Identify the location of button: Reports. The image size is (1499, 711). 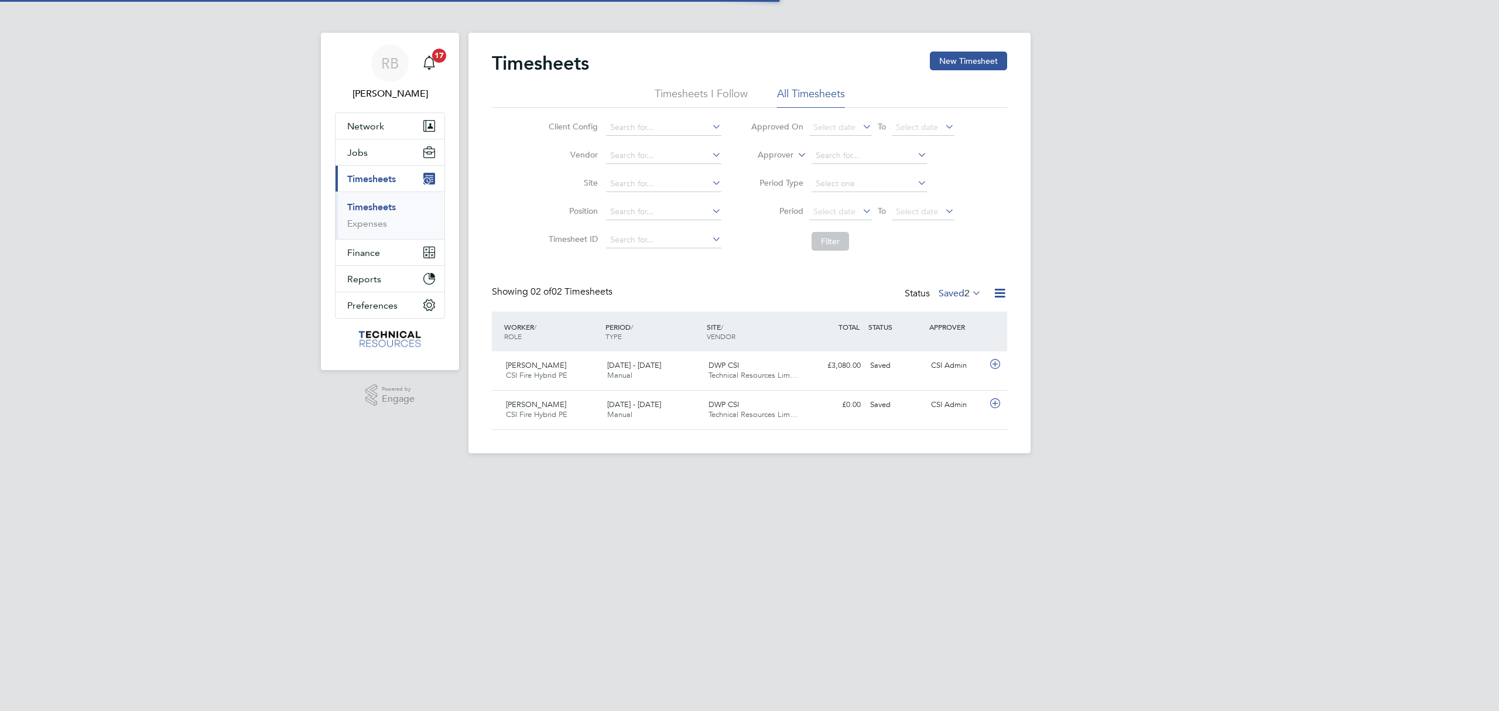
(390, 279).